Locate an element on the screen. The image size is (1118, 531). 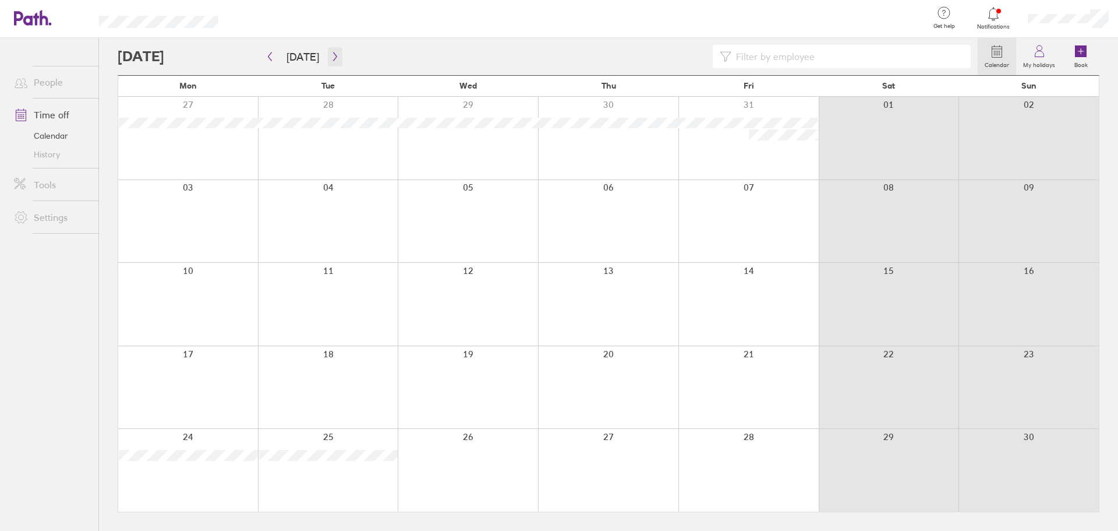
span: Mon is located at coordinates (188, 86).